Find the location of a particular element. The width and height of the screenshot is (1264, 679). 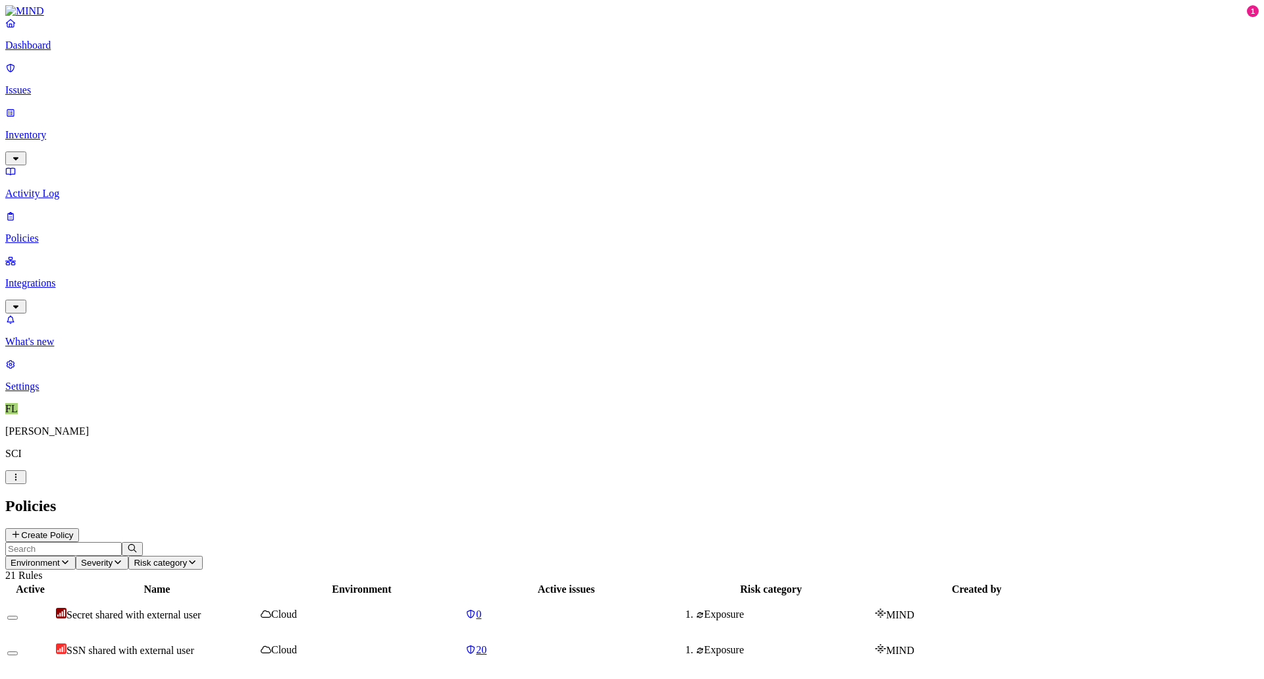

input: Search is located at coordinates (63, 548).